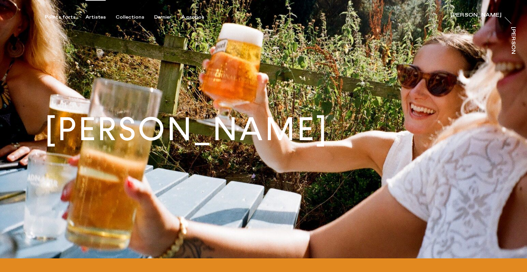  I want to click on font: Dernier, so click(163, 17).